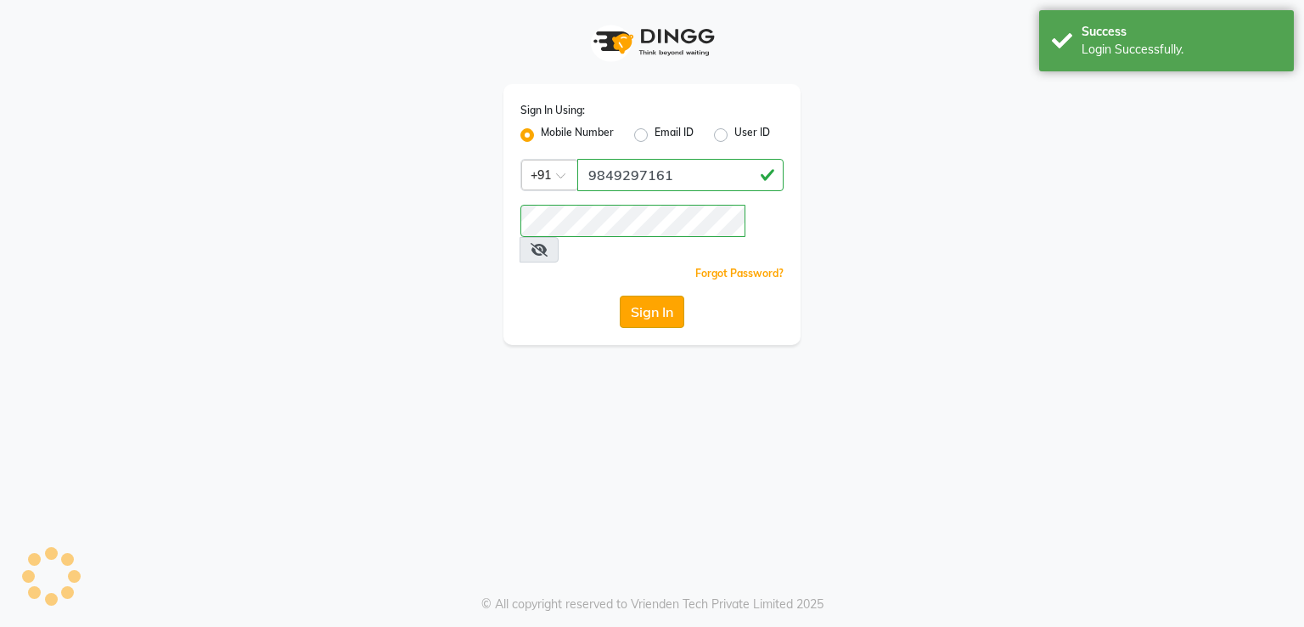  Describe the element at coordinates (652, 312) in the screenshot. I see `button: Sign In` at that location.